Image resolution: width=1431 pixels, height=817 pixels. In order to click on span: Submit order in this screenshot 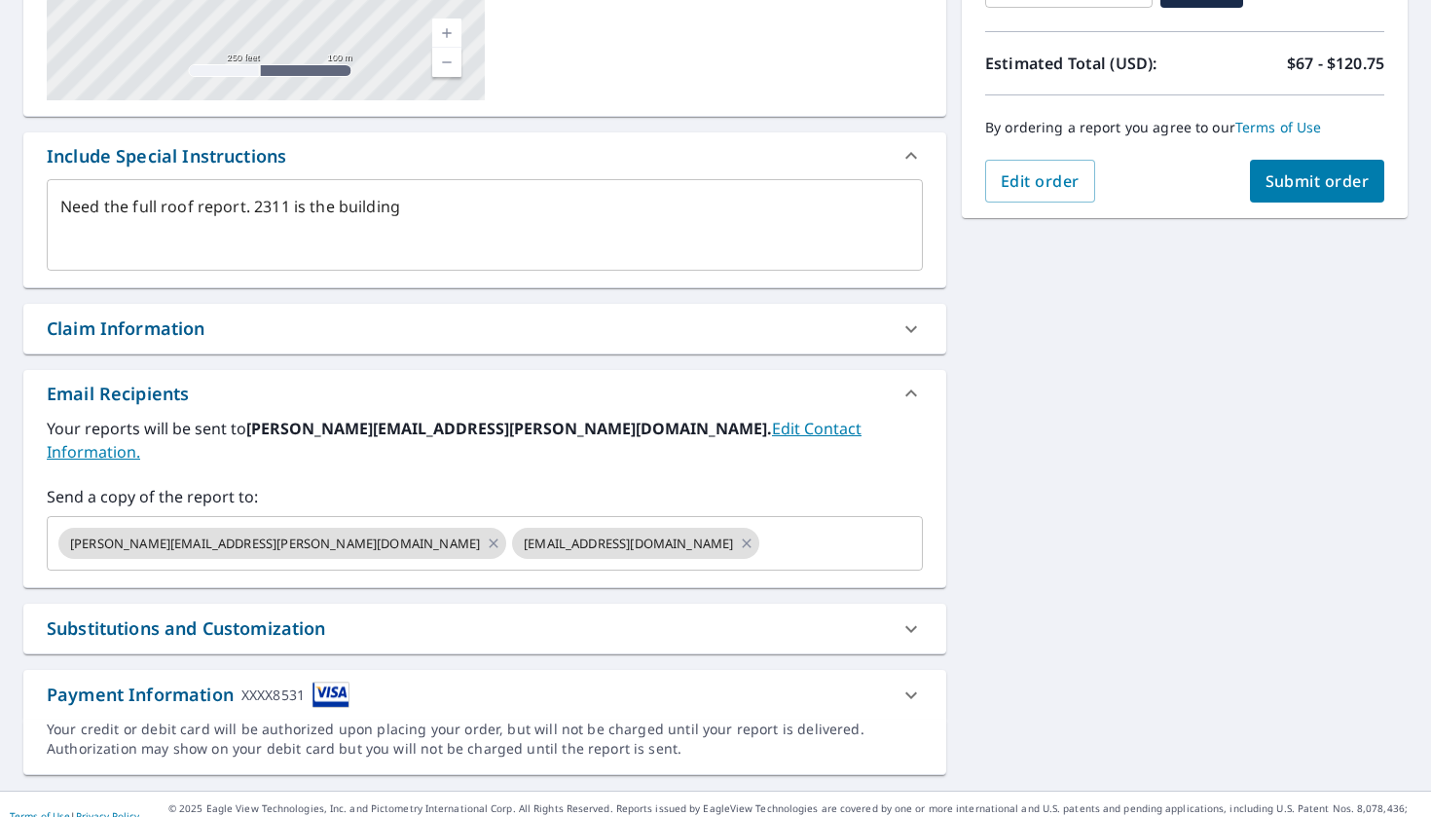, I will do `click(1317, 181)`.